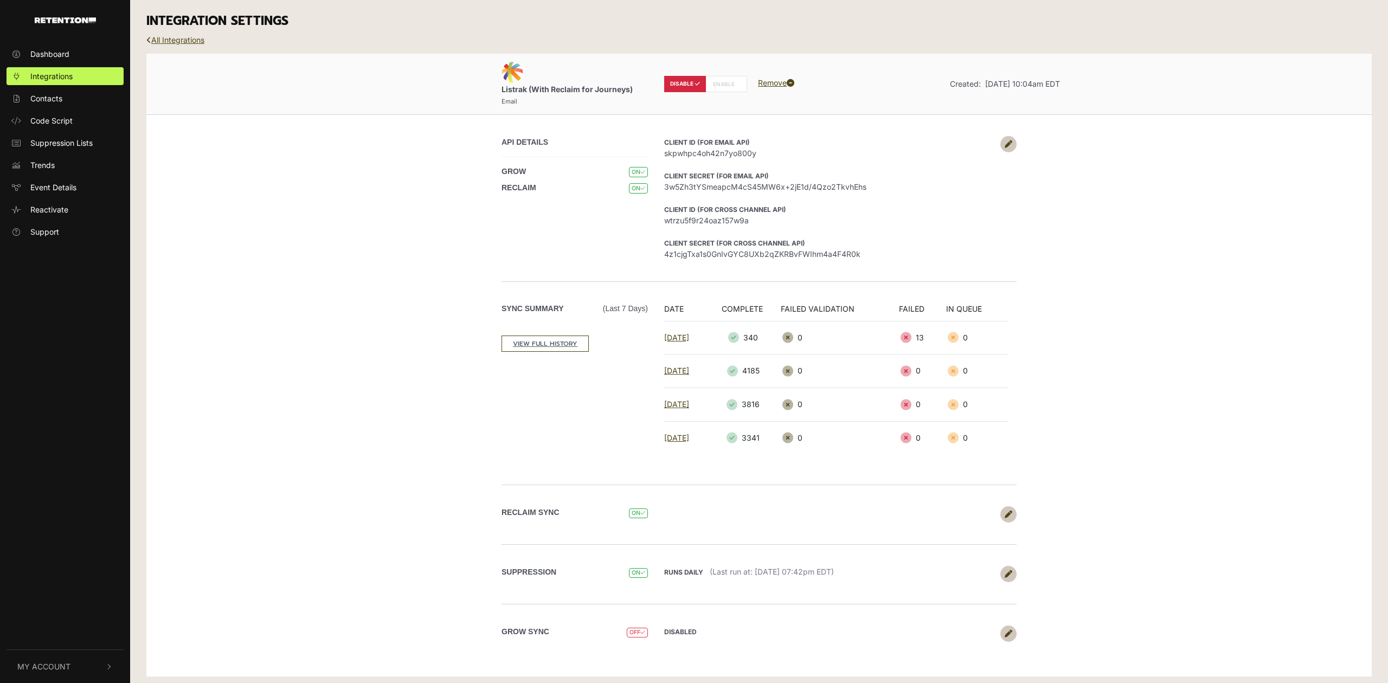 This screenshot has width=1388, height=683. I want to click on a: Remove, so click(776, 82).